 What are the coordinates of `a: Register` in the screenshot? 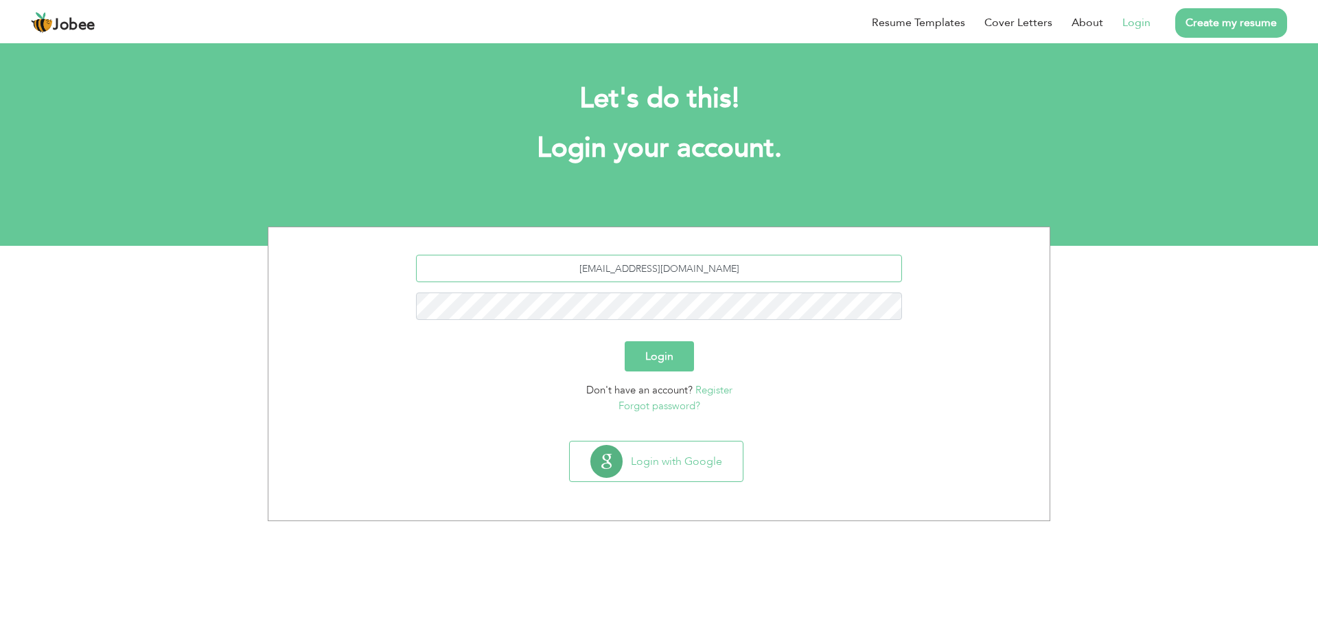 It's located at (714, 390).